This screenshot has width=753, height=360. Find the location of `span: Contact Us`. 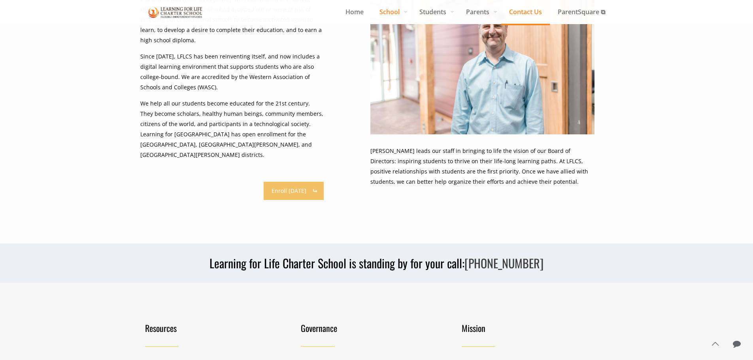

span: Contact Us is located at coordinates (525, 12).